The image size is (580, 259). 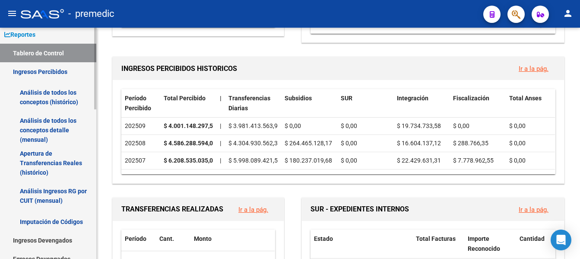 What do you see at coordinates (436, 238) in the screenshot?
I see `span: Total Facturas` at bounding box center [436, 238].